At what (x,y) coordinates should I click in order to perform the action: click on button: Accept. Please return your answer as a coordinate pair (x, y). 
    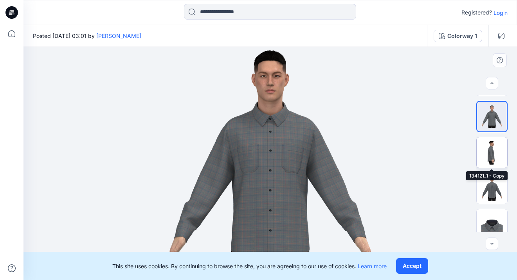
    Looking at the image, I should click on (412, 266).